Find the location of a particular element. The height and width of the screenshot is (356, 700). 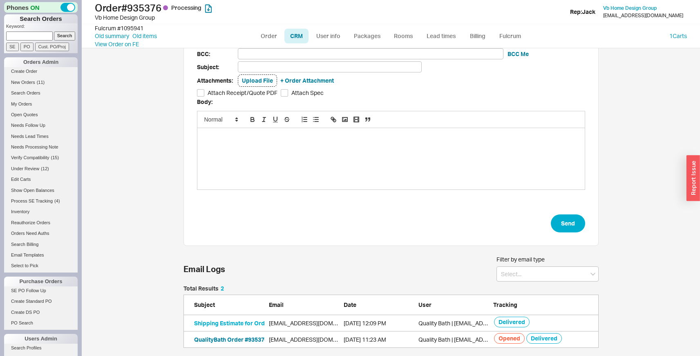

span: Process SE Tracking is located at coordinates (32, 201).